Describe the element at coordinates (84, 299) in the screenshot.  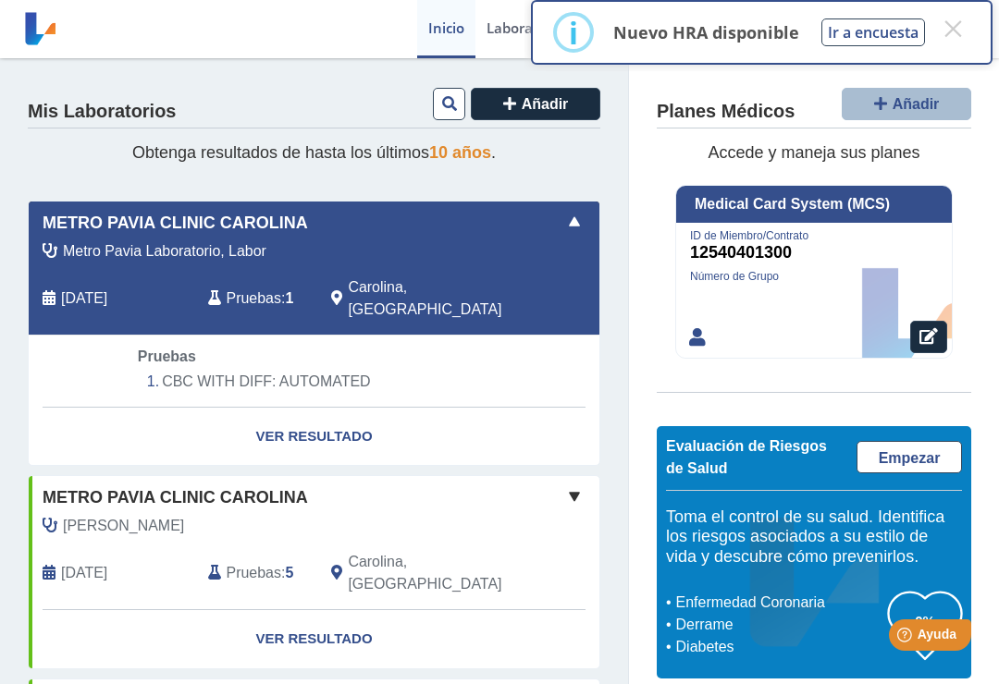
I see `span: 2025-10-11` at that location.